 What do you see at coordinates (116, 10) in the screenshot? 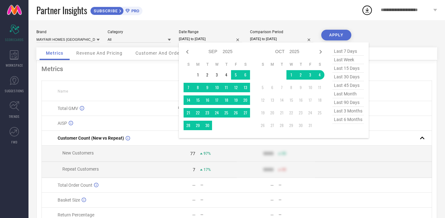
I see `a: SUBSCRIBEPRO` at bounding box center [116, 10].